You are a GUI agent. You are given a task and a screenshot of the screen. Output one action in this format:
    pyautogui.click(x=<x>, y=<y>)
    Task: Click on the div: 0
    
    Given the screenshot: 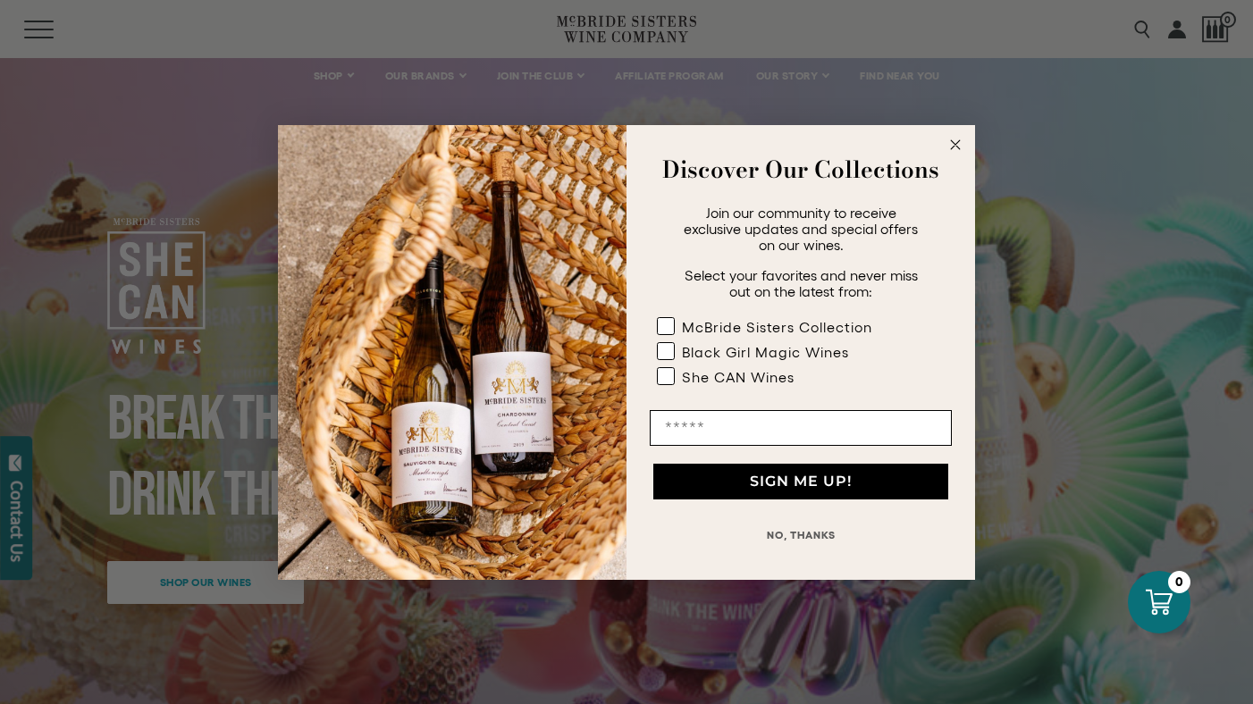 What is the action you would take?
    pyautogui.click(x=1179, y=582)
    